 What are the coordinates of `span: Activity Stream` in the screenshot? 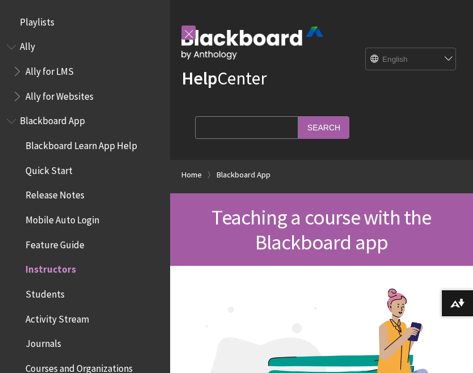 It's located at (57, 317).